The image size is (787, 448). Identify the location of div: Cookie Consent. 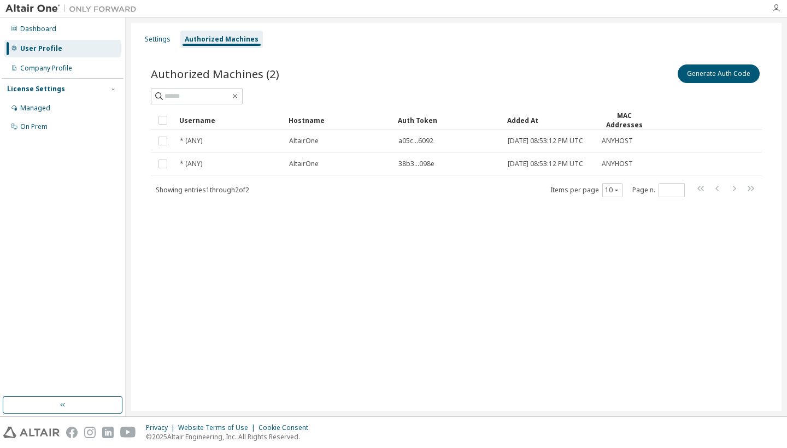
(286, 428).